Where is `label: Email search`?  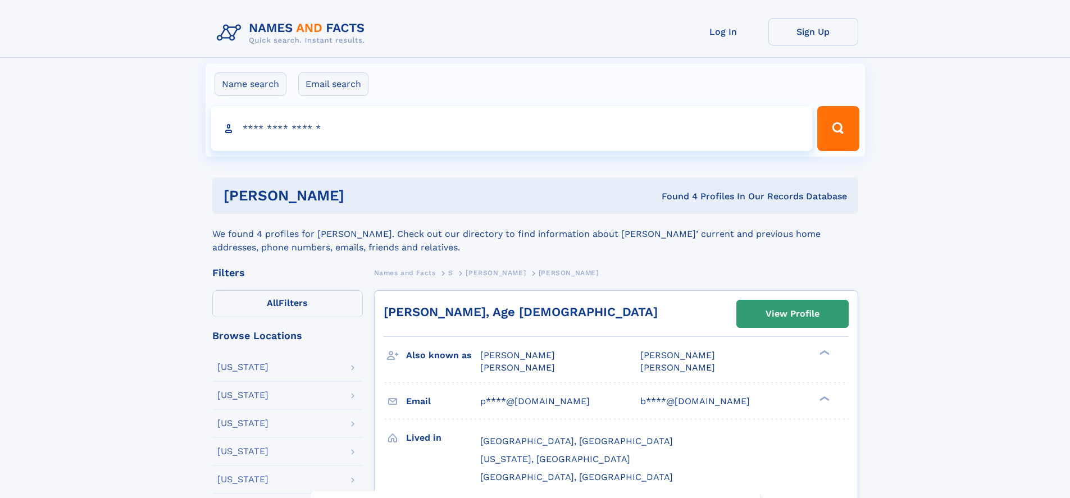 label: Email search is located at coordinates (333, 84).